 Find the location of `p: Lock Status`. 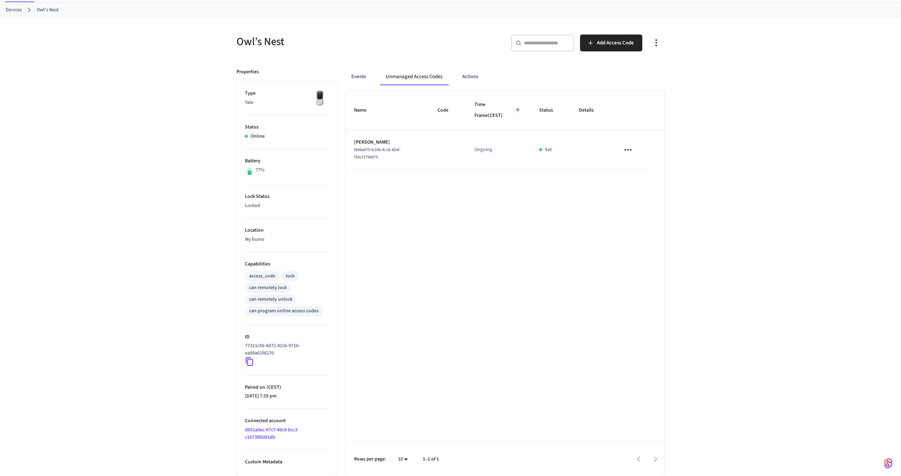

p: Lock Status is located at coordinates (287, 196).